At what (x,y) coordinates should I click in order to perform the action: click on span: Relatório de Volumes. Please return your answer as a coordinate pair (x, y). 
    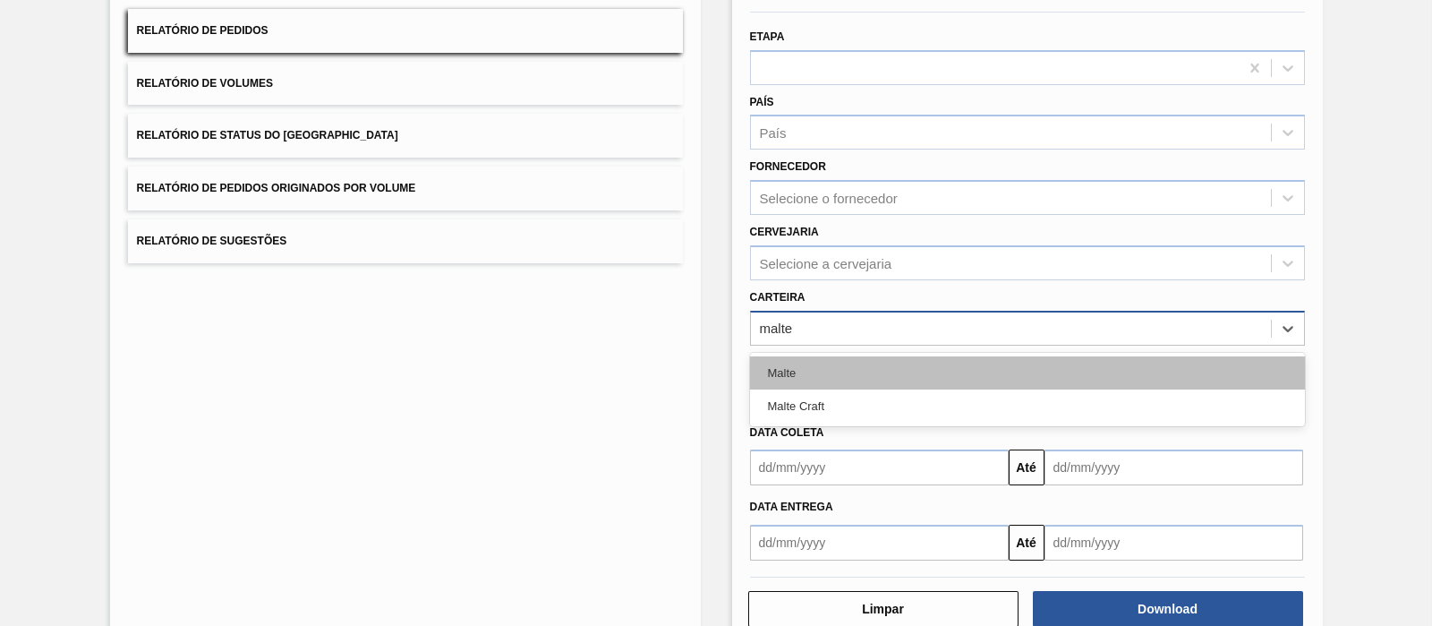
    Looking at the image, I should click on (205, 83).